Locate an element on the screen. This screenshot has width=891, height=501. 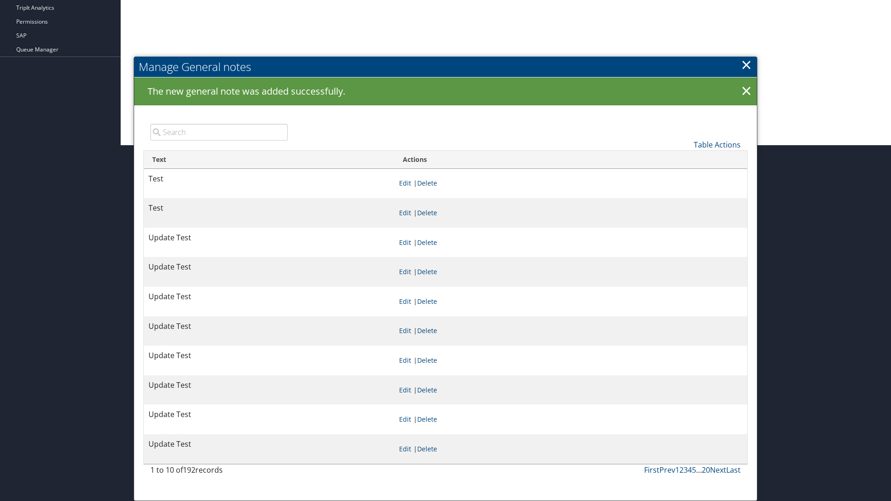
a: Next is located at coordinates (718, 470).